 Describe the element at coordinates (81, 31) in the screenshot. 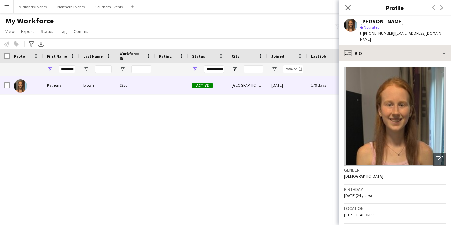

I see `a: Comms` at that location.